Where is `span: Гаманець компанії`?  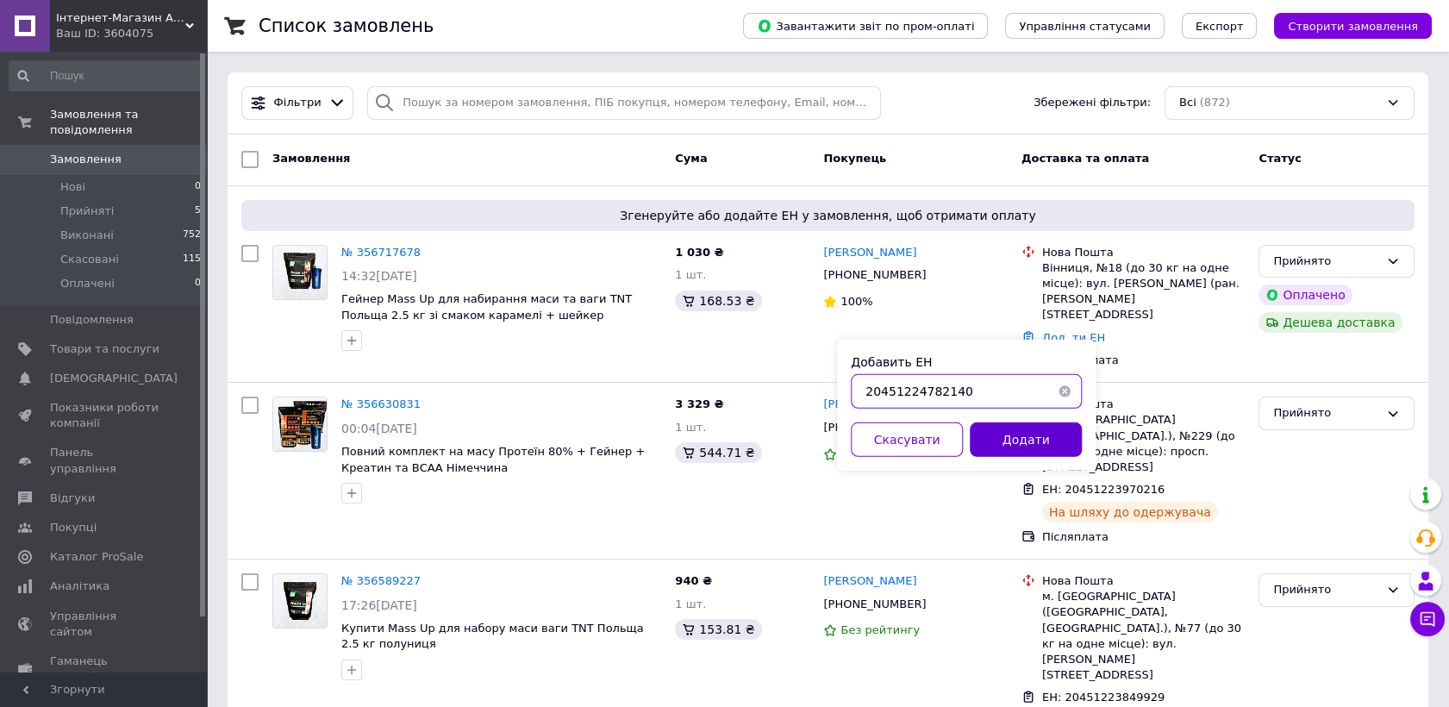
span: Гаманець компанії is located at coordinates (104, 669).